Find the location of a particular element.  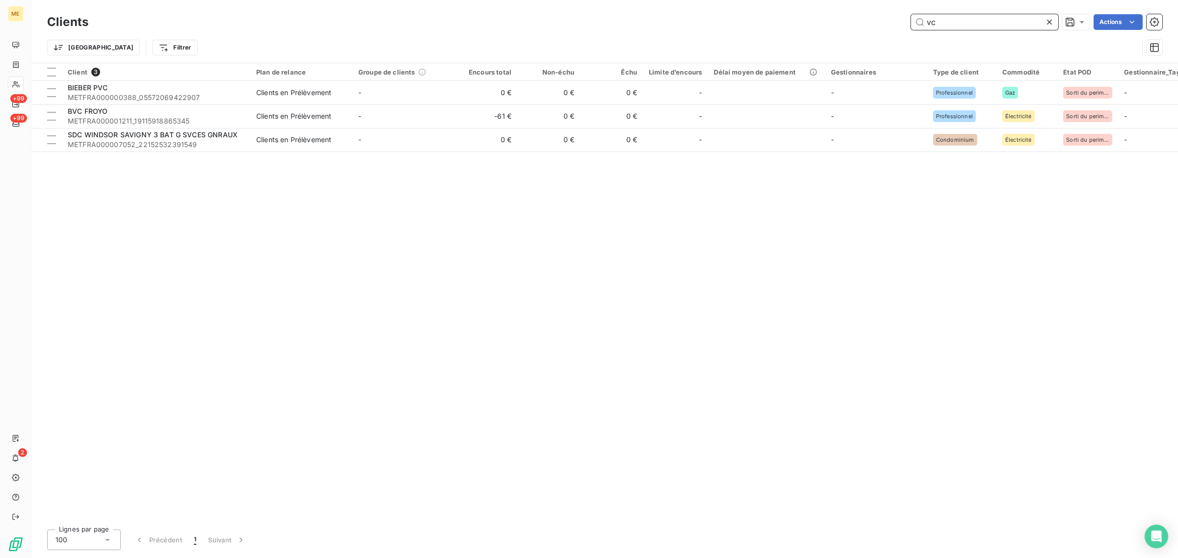

button: Filtrer is located at coordinates (175, 48).